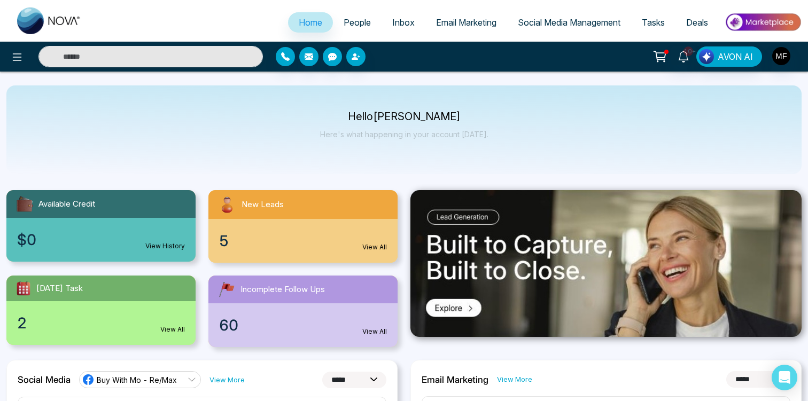 The height and width of the screenshot is (401, 808). I want to click on img: Nova CRM Logo, so click(49, 21).